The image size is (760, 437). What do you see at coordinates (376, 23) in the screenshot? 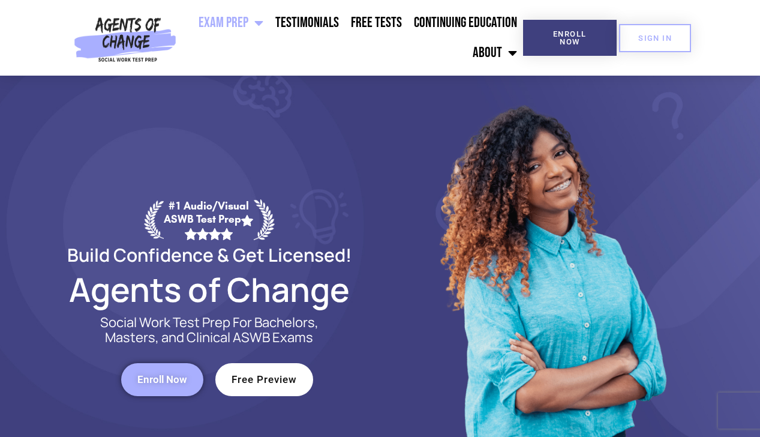
I see `a: Free Tests` at bounding box center [376, 23].